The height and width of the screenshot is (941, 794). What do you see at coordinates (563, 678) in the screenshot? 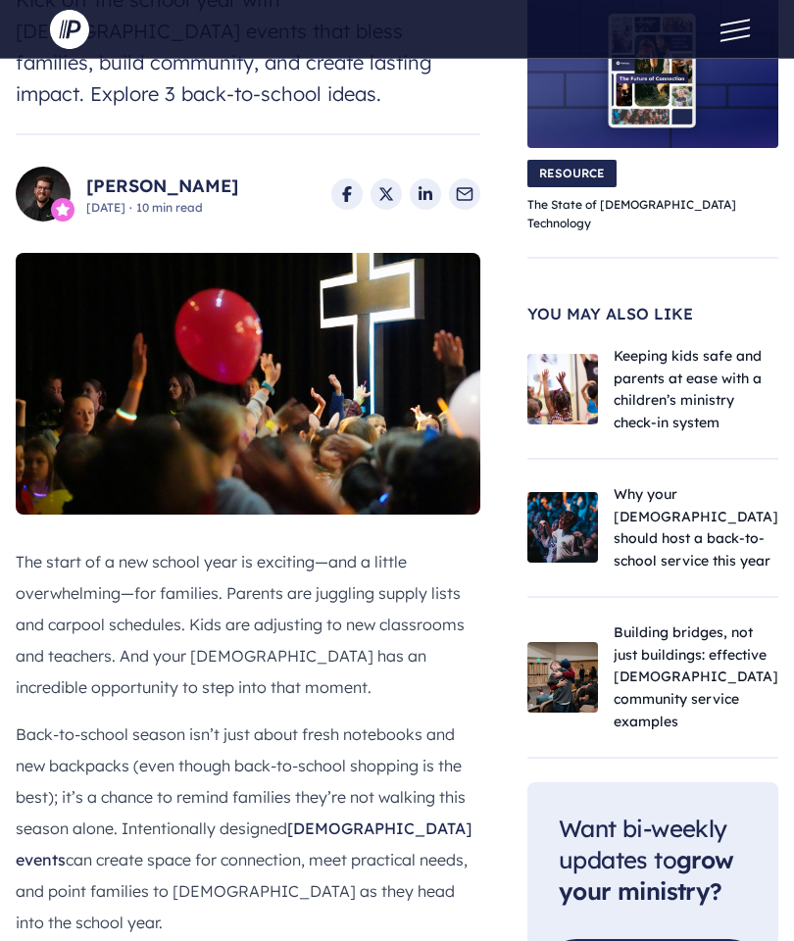
I see `img: Church service in progress, representing the foundation for outreach and spiritual growth.` at bounding box center [563, 678].